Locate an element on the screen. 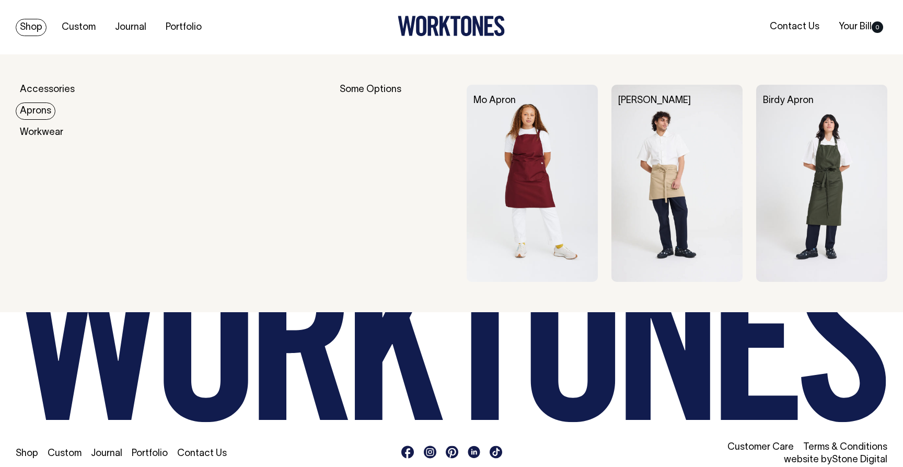 The width and height of the screenshot is (903, 467). img: Mo Apron is located at coordinates (532, 183).